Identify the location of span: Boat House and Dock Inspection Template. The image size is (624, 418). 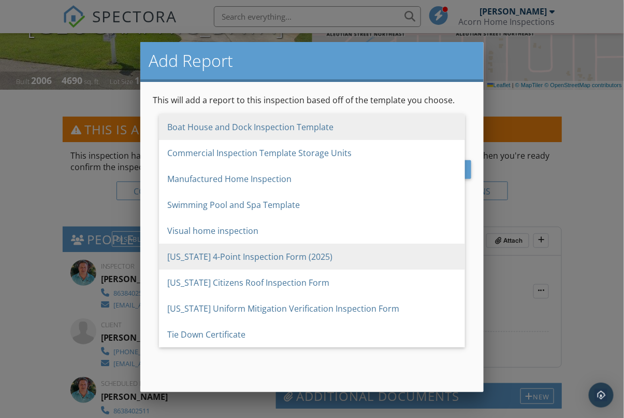
(312, 127).